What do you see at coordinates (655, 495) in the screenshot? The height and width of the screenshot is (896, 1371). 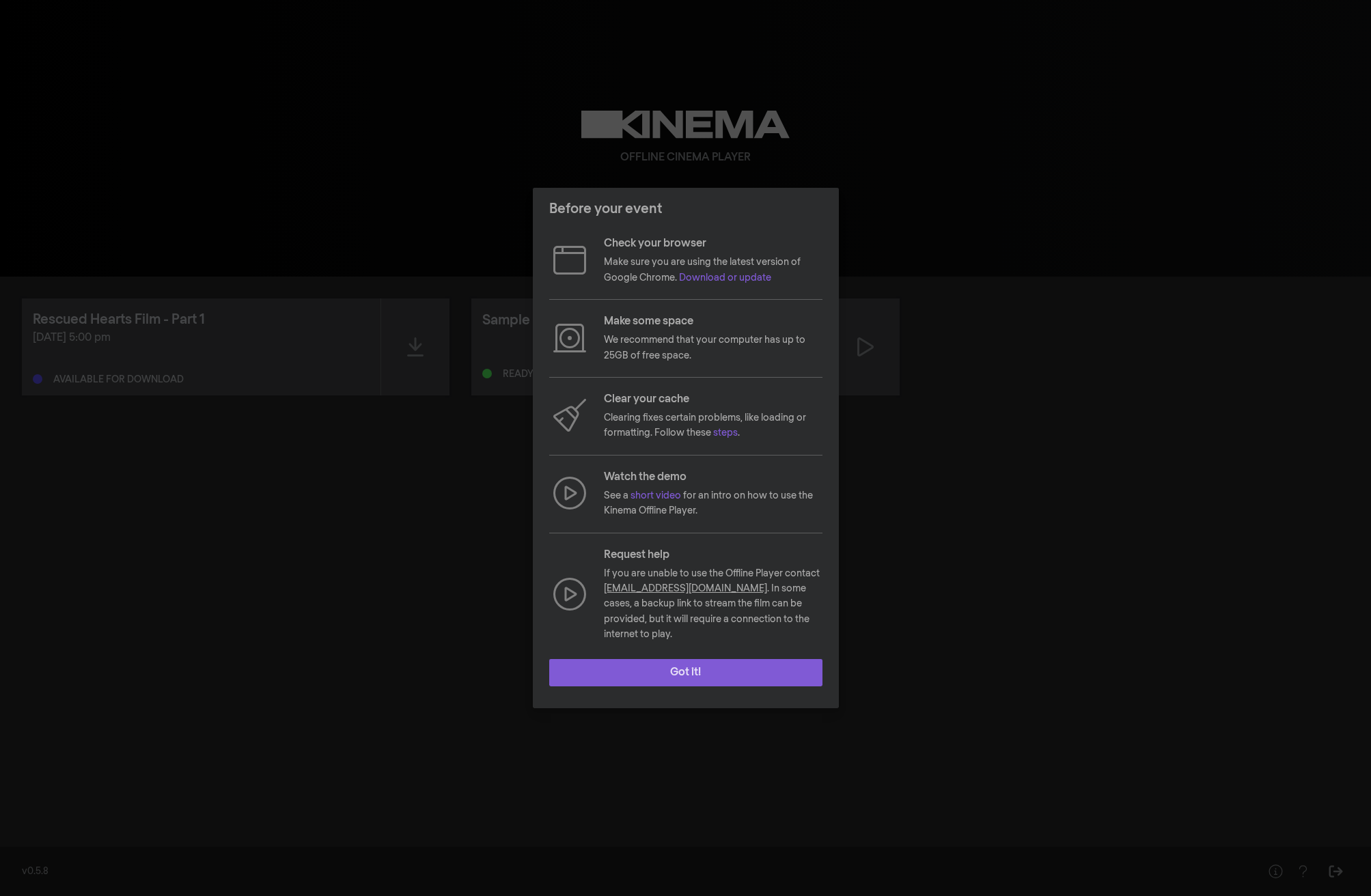 I see `a: short video` at bounding box center [655, 495].